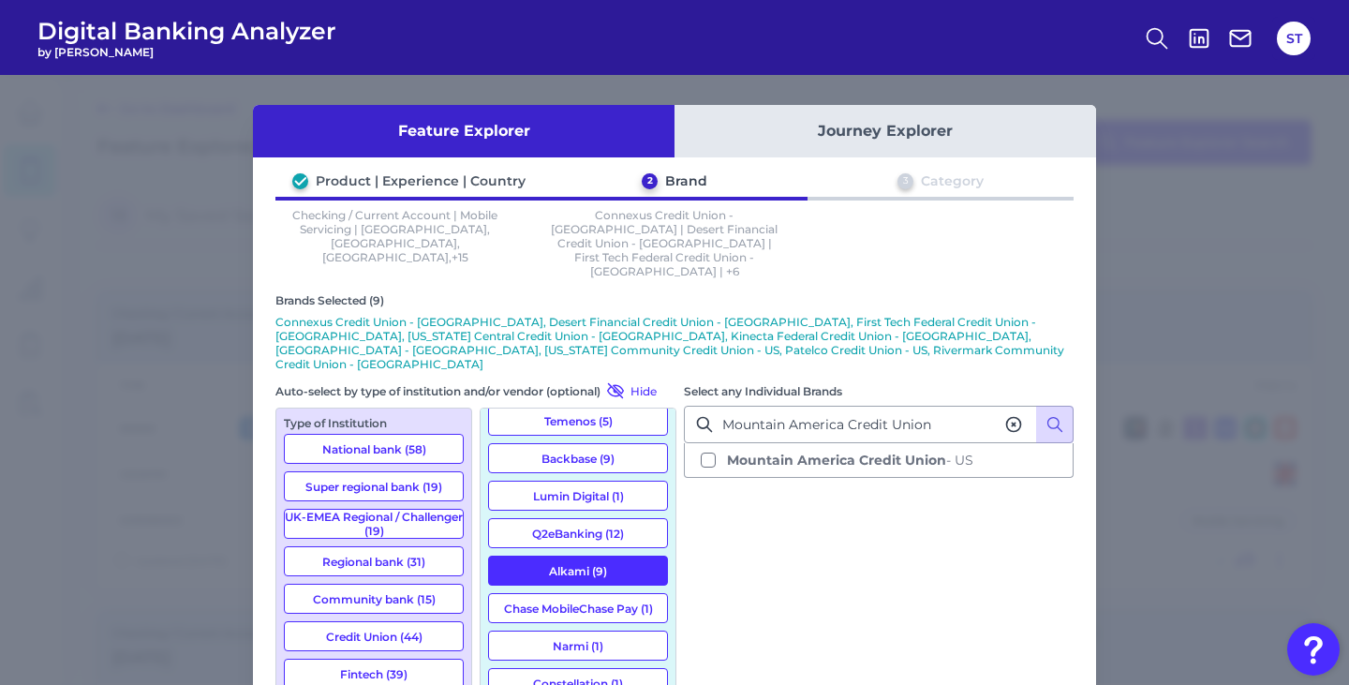  What do you see at coordinates (374, 423) in the screenshot?
I see `div: Type of Institution` at bounding box center [374, 423].